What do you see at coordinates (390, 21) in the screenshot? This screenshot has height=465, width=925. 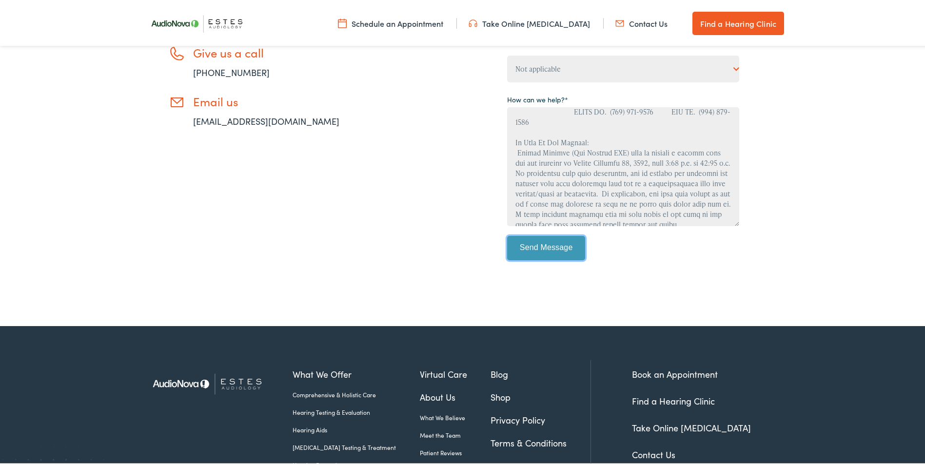 I see `a: Schedule an Appointment` at bounding box center [390, 21].